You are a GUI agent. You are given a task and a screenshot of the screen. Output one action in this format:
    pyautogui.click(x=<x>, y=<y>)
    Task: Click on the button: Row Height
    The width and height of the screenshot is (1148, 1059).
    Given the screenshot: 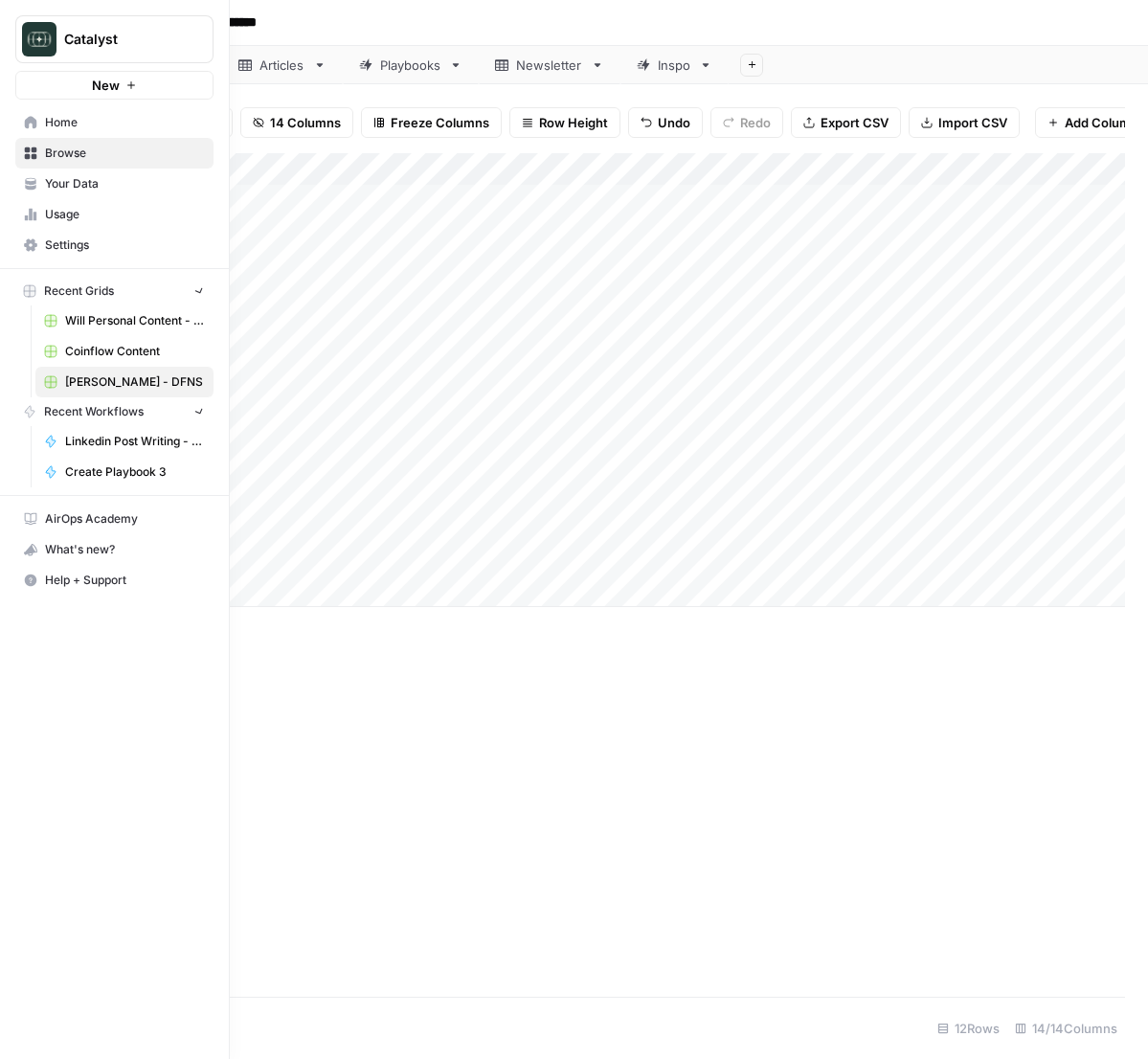 What is the action you would take?
    pyautogui.click(x=565, y=122)
    